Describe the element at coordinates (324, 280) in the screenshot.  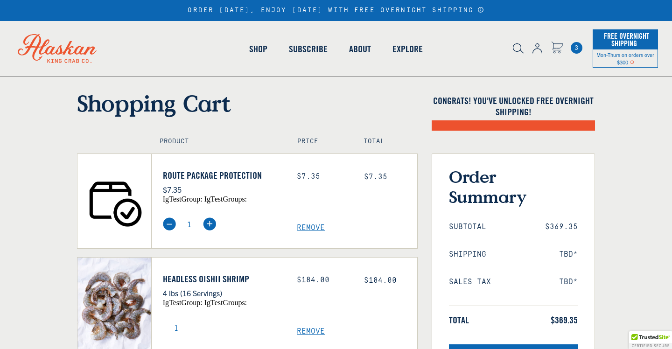
I see `div: $184.00` at that location.